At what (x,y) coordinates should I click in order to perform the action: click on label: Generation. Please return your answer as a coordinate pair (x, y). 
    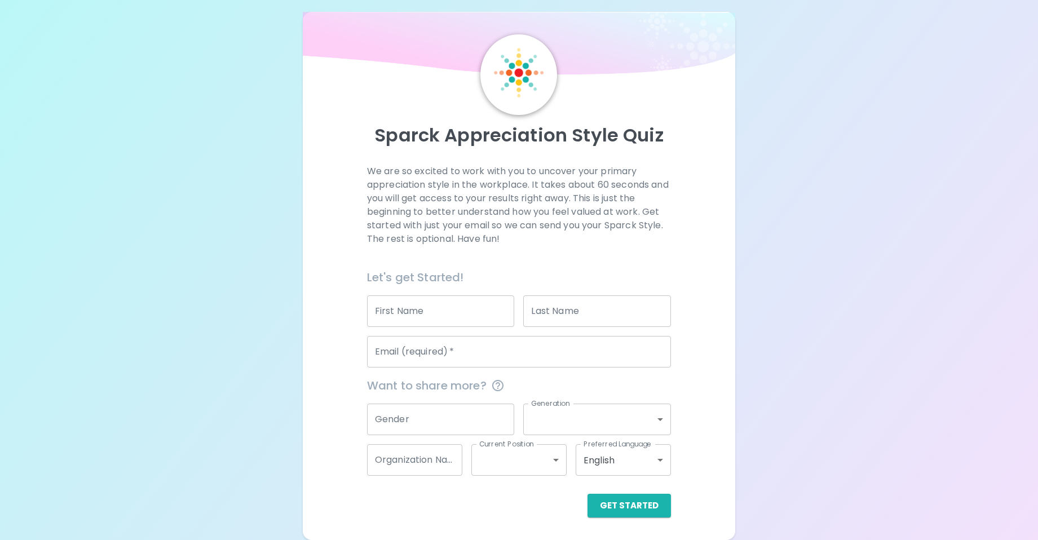
    Looking at the image, I should click on (550, 403).